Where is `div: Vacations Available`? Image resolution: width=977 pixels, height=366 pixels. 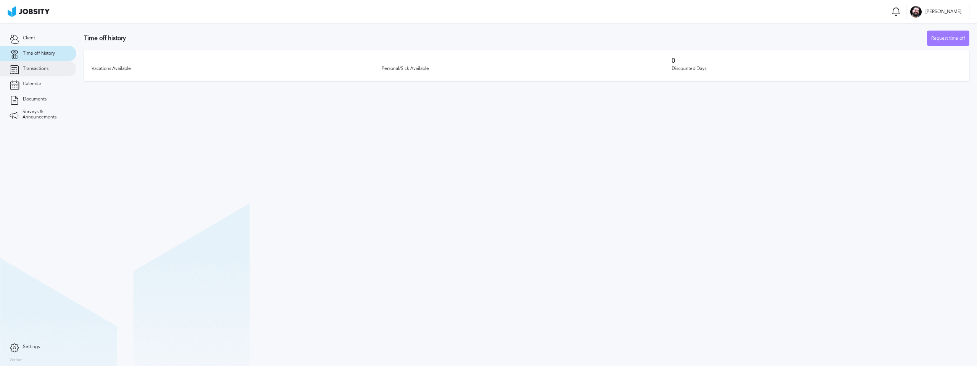 div: Vacations Available is located at coordinates (237, 69).